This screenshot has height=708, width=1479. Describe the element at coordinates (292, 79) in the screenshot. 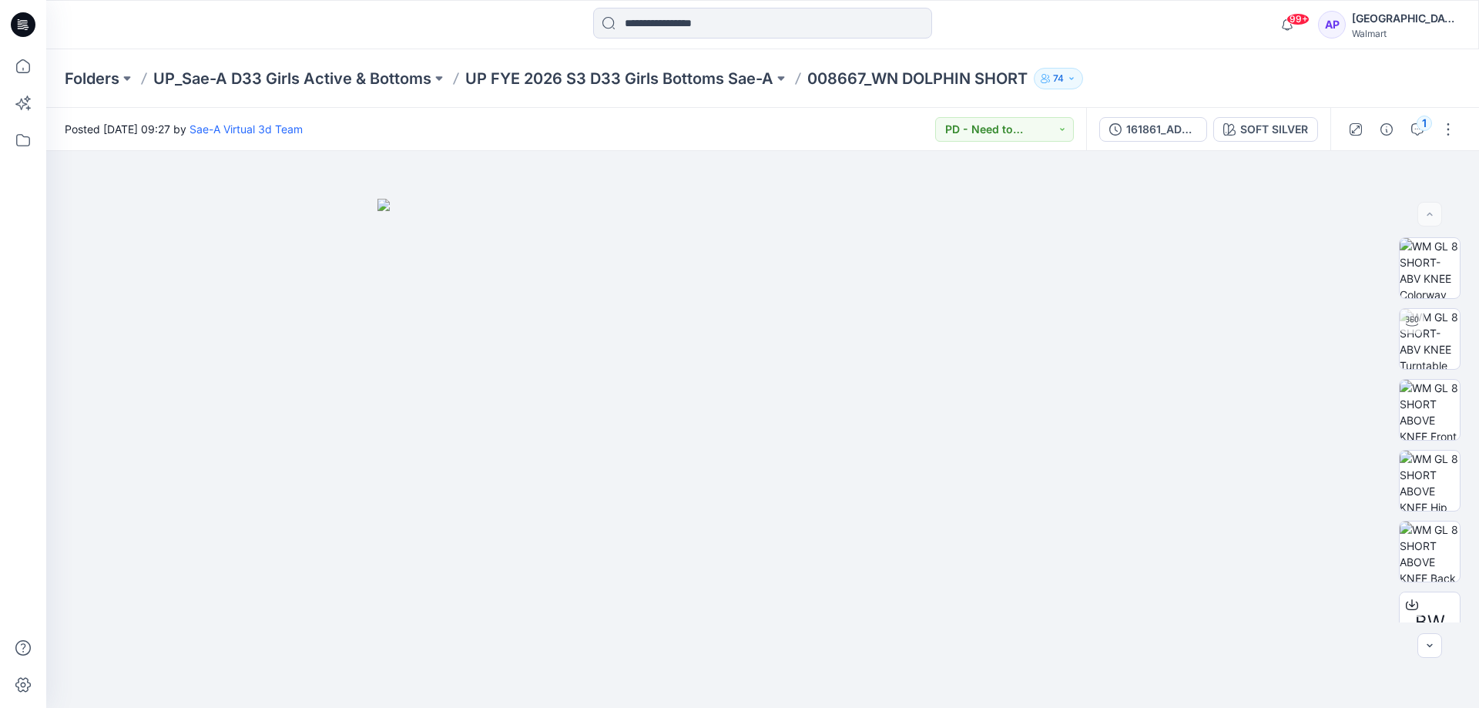

I see `a: UP_Sae-A D33 Girls Active & Bottoms` at that location.